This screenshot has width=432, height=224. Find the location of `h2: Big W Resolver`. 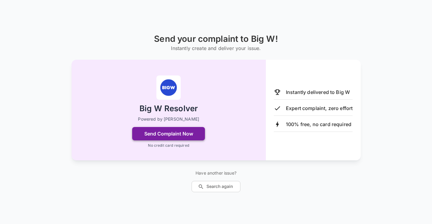

h2: Big W Resolver is located at coordinates (169, 109).